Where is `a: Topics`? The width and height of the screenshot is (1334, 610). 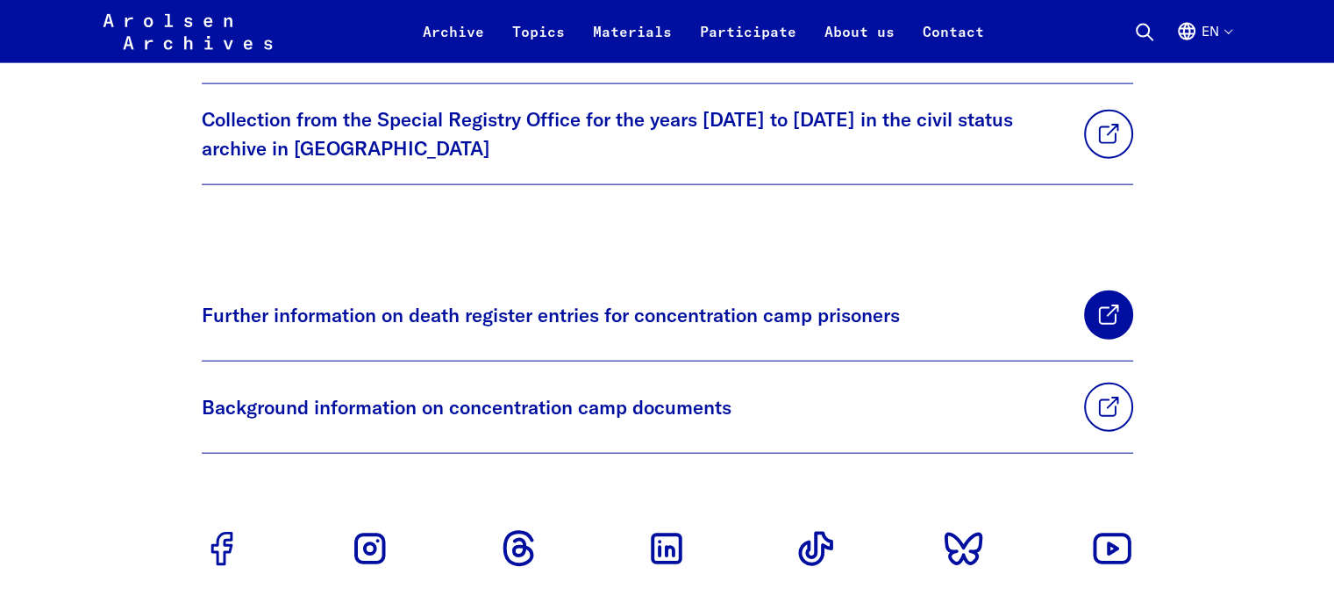 a: Topics is located at coordinates (539, 42).